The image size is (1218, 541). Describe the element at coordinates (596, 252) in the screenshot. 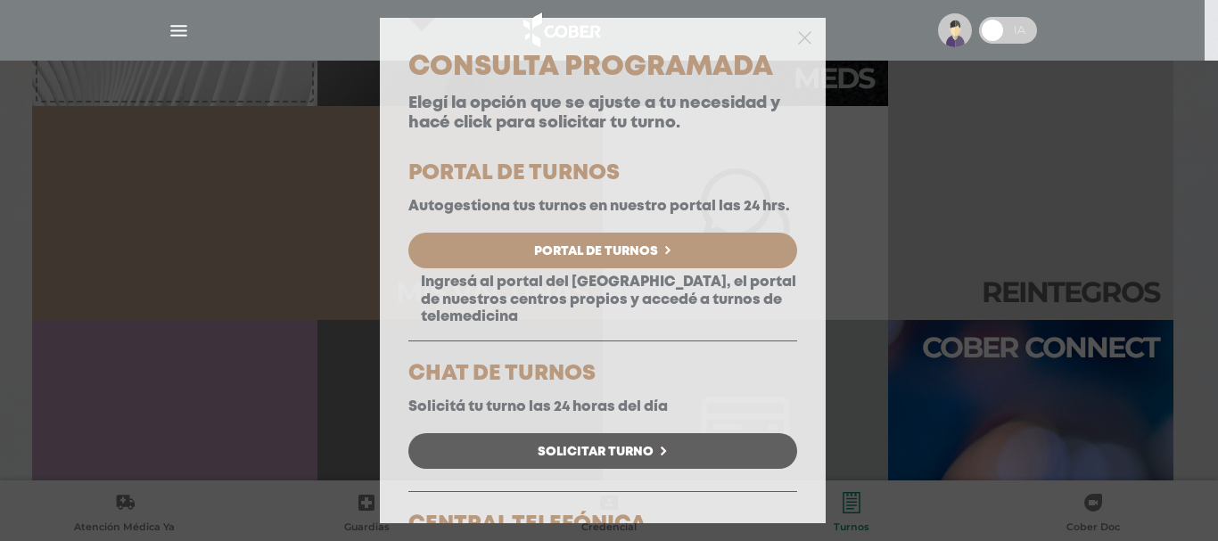

I see `span: Portal de Turnos` at that location.